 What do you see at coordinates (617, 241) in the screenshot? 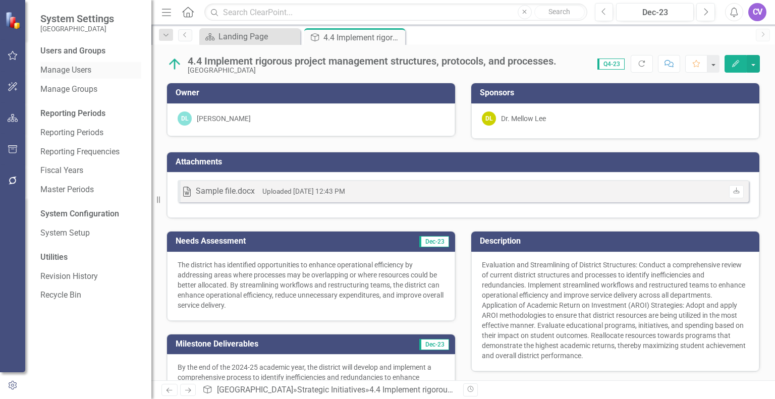
I see `h3: Description` at bounding box center [617, 241].